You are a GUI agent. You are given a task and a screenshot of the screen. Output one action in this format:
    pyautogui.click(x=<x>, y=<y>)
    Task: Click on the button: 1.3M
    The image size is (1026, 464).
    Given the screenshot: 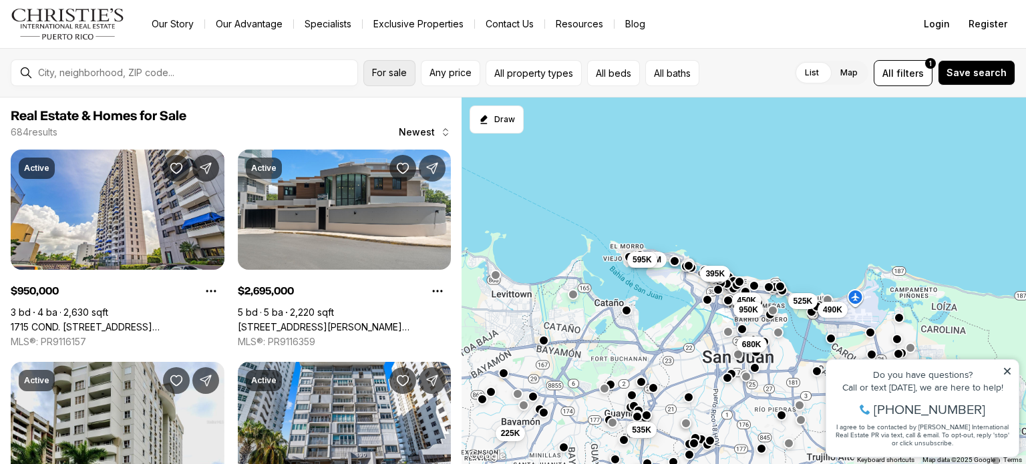 What is the action you would take?
    pyautogui.click(x=652, y=260)
    